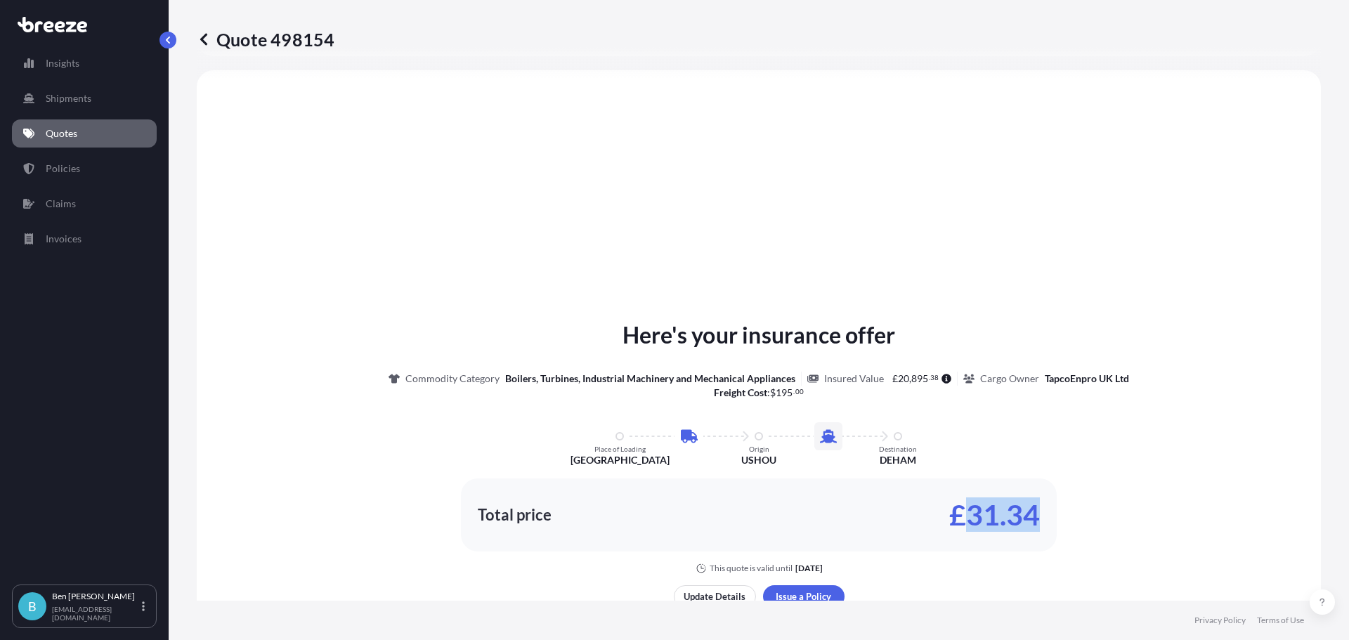 This screenshot has height=640, width=1349. What do you see at coordinates (904, 379) in the screenshot?
I see `span: 20` at bounding box center [904, 379].